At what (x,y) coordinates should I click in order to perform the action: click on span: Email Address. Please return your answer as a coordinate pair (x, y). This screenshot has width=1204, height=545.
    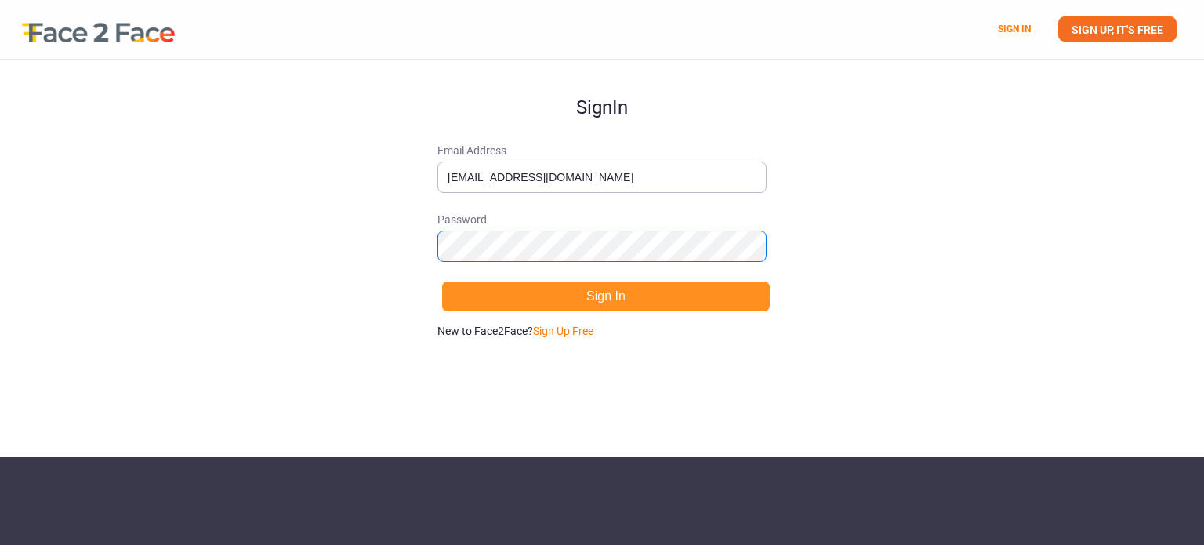
    Looking at the image, I should click on (602, 150).